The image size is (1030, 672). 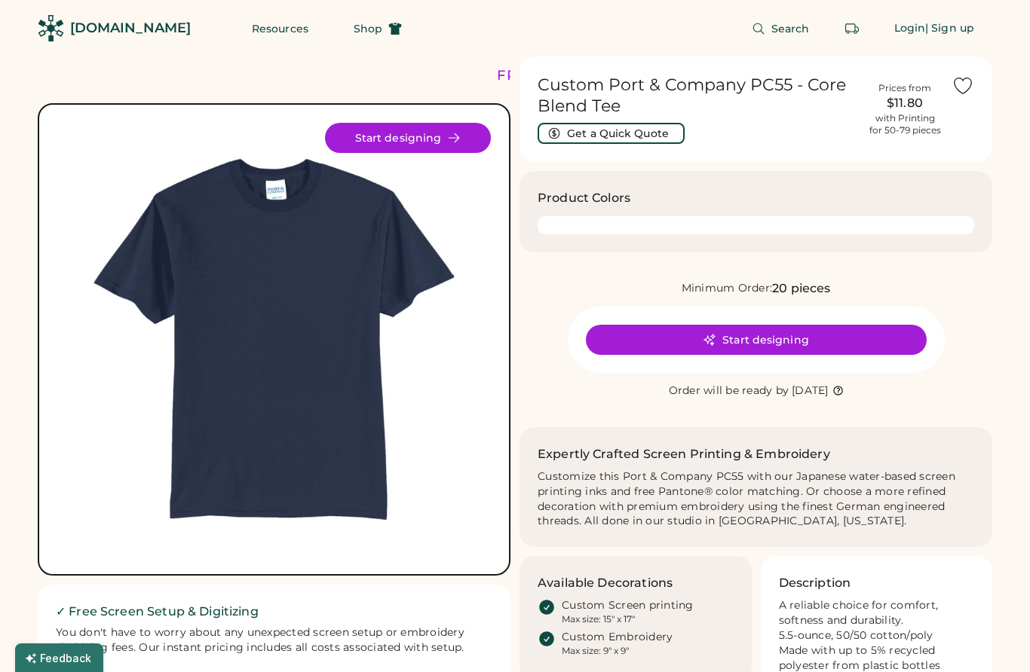 I want to click on div: Minimum Order:, so click(x=727, y=289).